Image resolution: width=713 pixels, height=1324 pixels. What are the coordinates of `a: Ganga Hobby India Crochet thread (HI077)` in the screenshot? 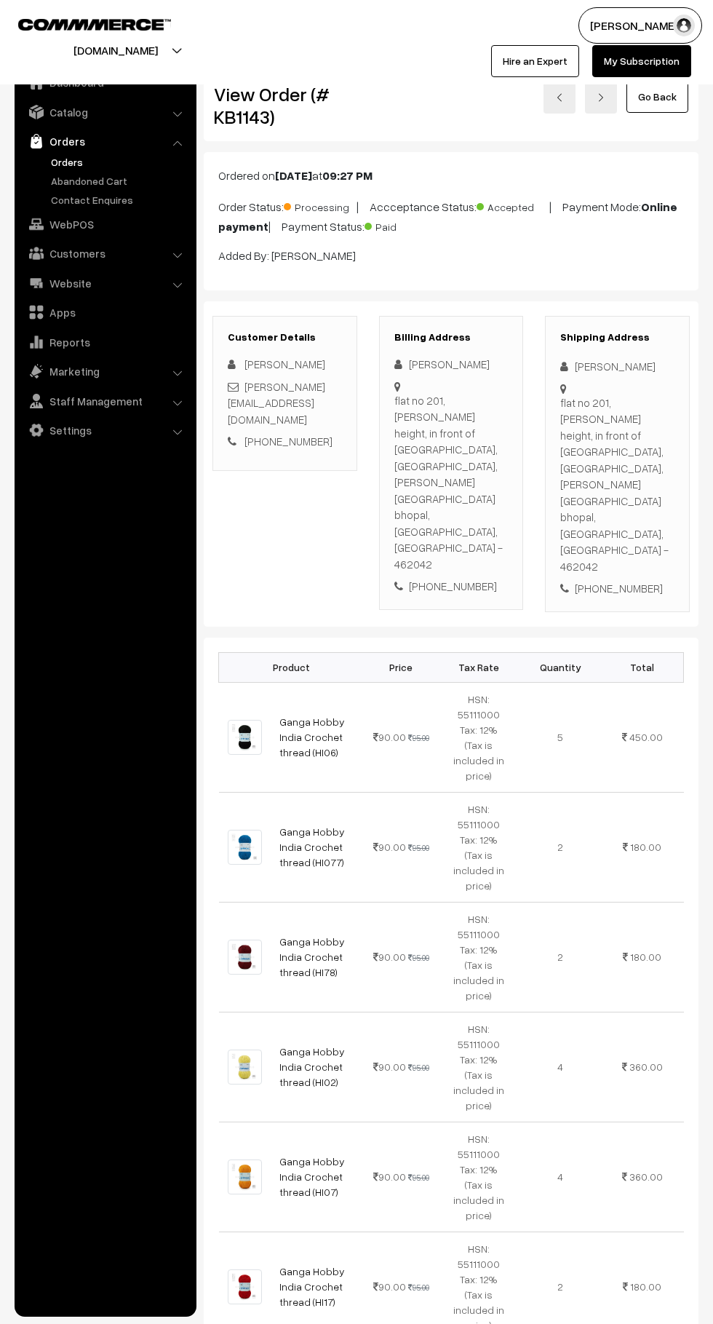 It's located at (312, 847).